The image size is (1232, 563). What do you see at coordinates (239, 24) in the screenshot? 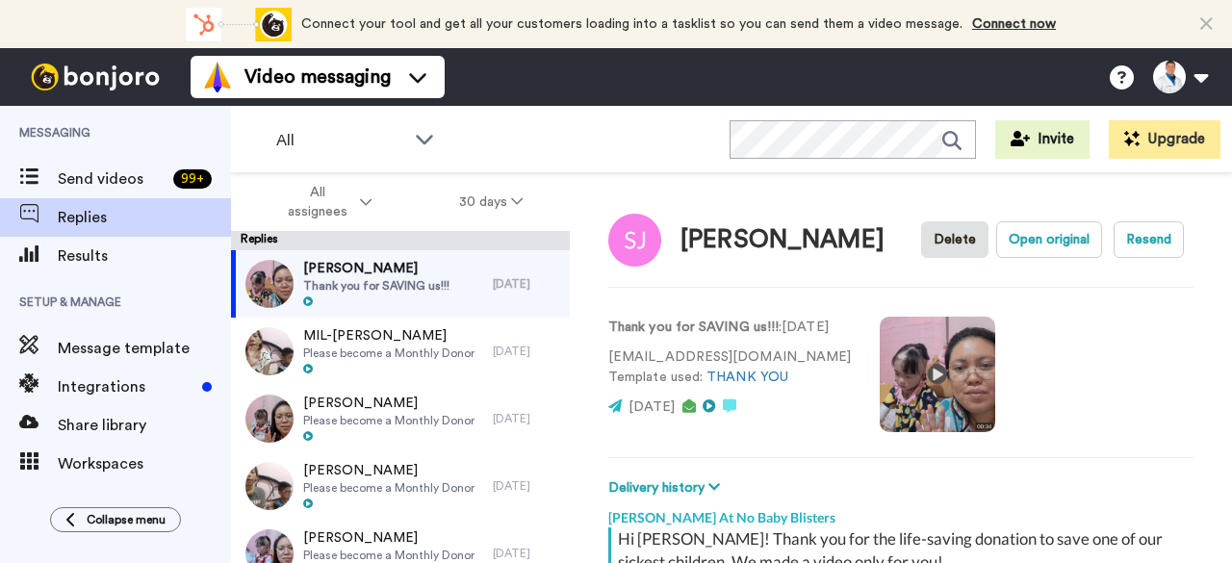
I see `div: animation` at bounding box center [239, 24].